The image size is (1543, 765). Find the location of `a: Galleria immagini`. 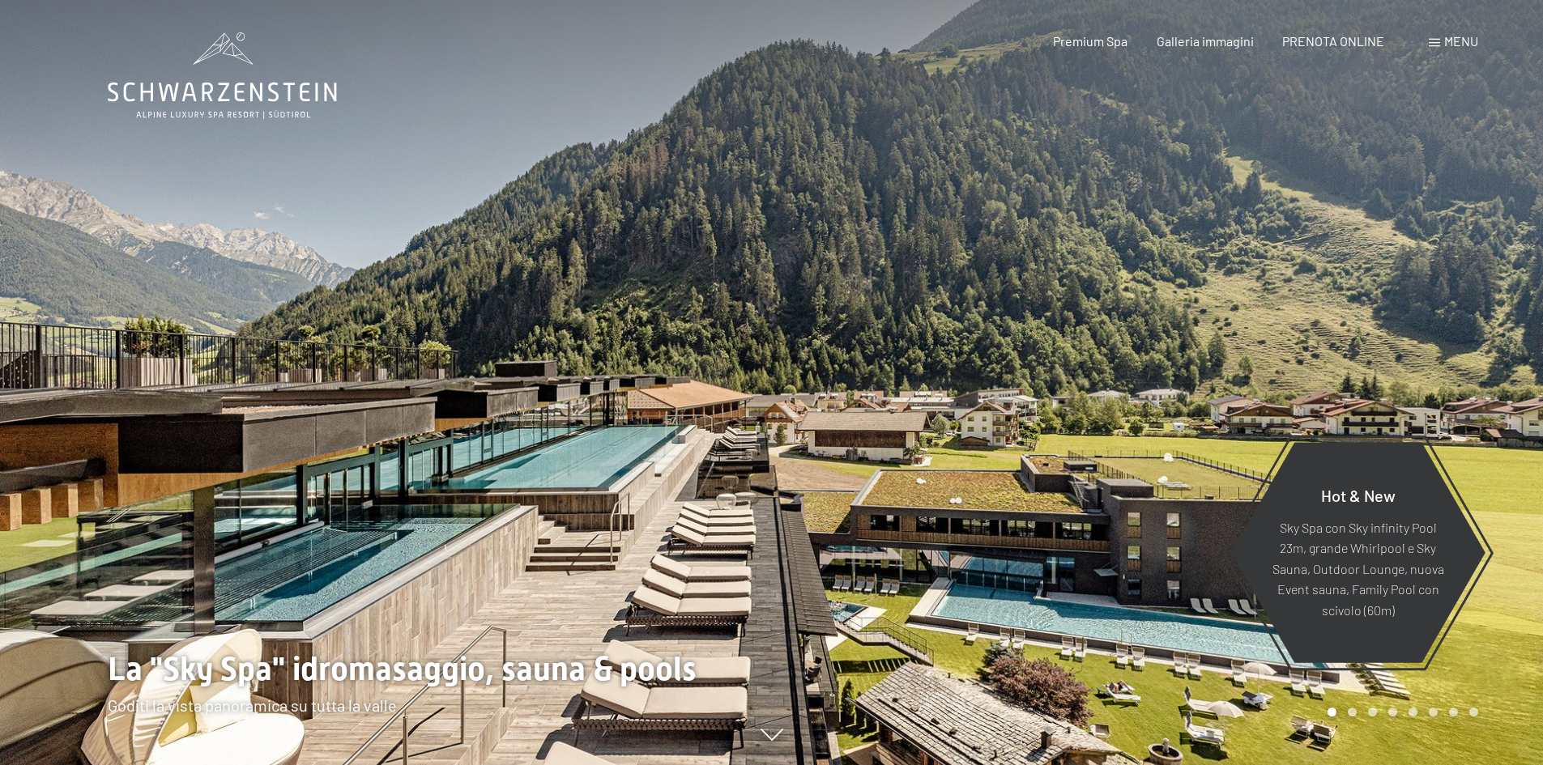

a: Galleria immagini is located at coordinates (1205, 40).